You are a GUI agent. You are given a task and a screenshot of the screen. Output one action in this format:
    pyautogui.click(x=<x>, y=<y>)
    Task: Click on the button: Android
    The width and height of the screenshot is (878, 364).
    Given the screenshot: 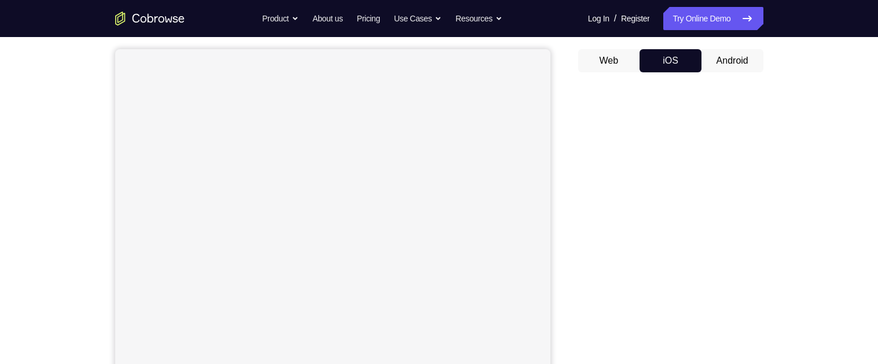 What is the action you would take?
    pyautogui.click(x=732, y=61)
    